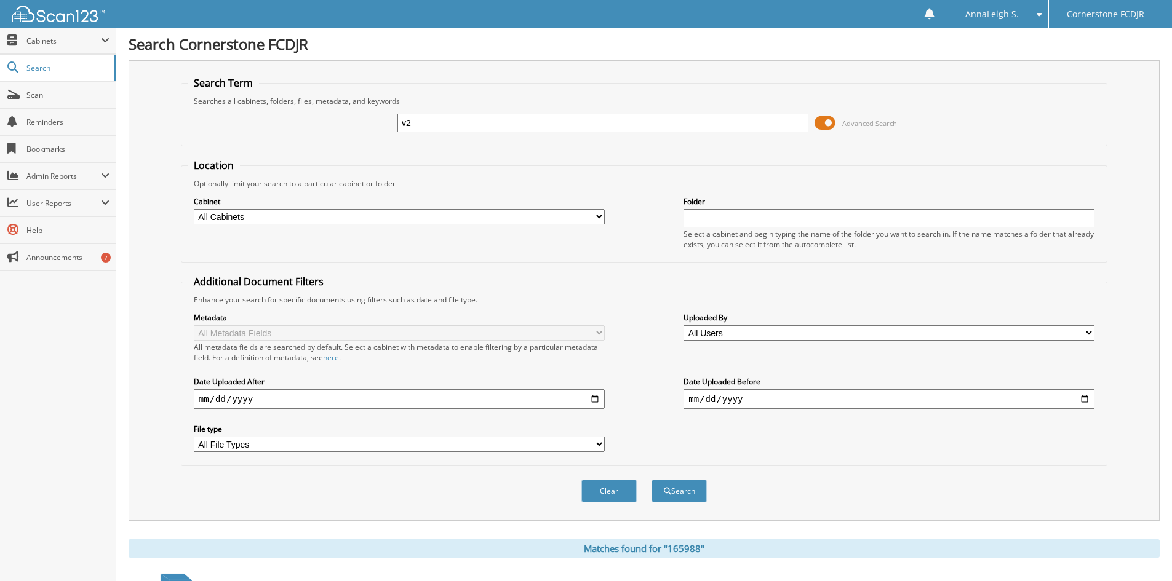 This screenshot has width=1172, height=581. Describe the element at coordinates (889, 399) in the screenshot. I see `input: end` at that location.